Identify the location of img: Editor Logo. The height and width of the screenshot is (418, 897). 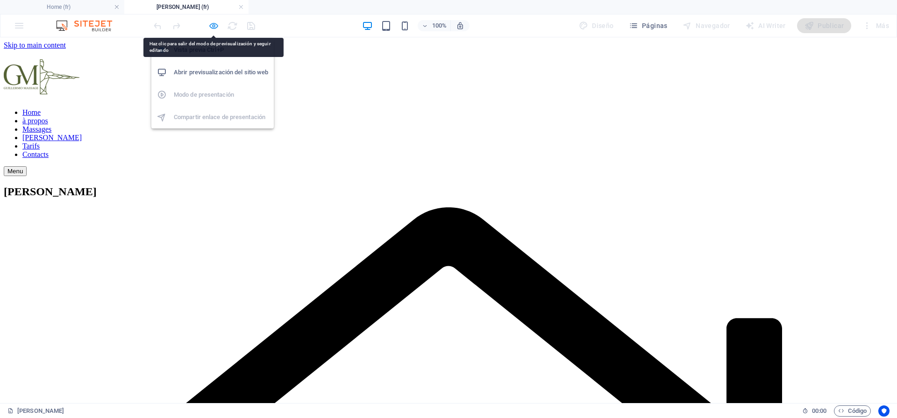
(89, 26).